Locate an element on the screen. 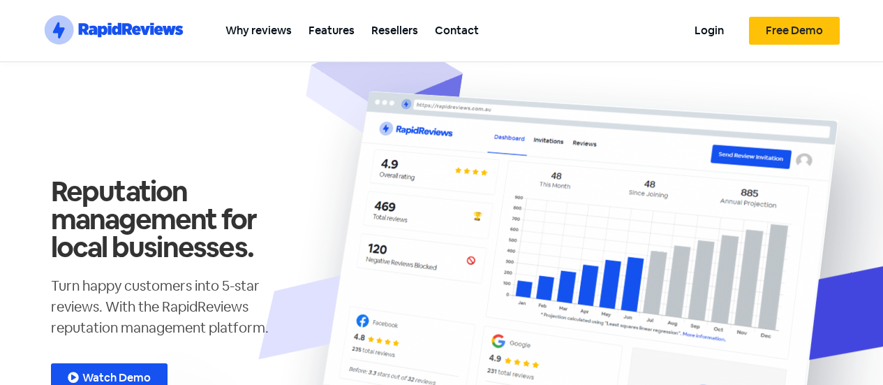 The image size is (883, 385). span: Free Demo is located at coordinates (795, 31).